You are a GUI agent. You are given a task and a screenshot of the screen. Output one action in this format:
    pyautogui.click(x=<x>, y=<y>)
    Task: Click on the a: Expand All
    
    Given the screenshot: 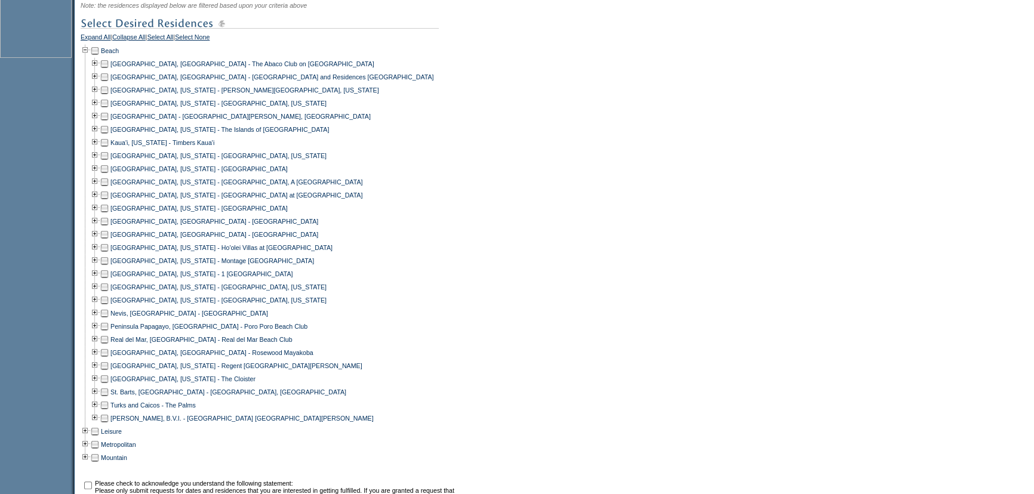 What is the action you would take?
    pyautogui.click(x=96, y=39)
    